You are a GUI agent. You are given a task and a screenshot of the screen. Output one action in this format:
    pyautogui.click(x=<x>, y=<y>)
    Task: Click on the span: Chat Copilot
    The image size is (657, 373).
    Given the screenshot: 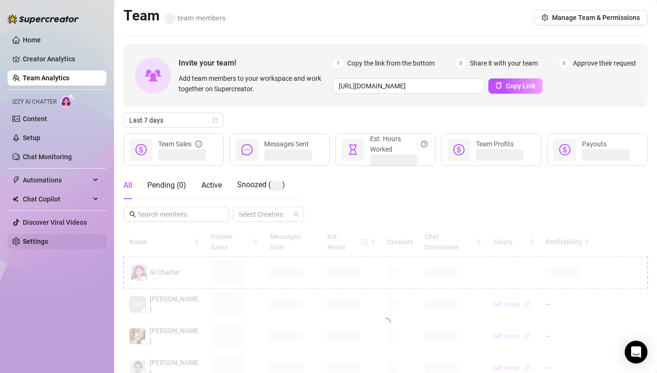 What is the action you would take?
    pyautogui.click(x=57, y=199)
    